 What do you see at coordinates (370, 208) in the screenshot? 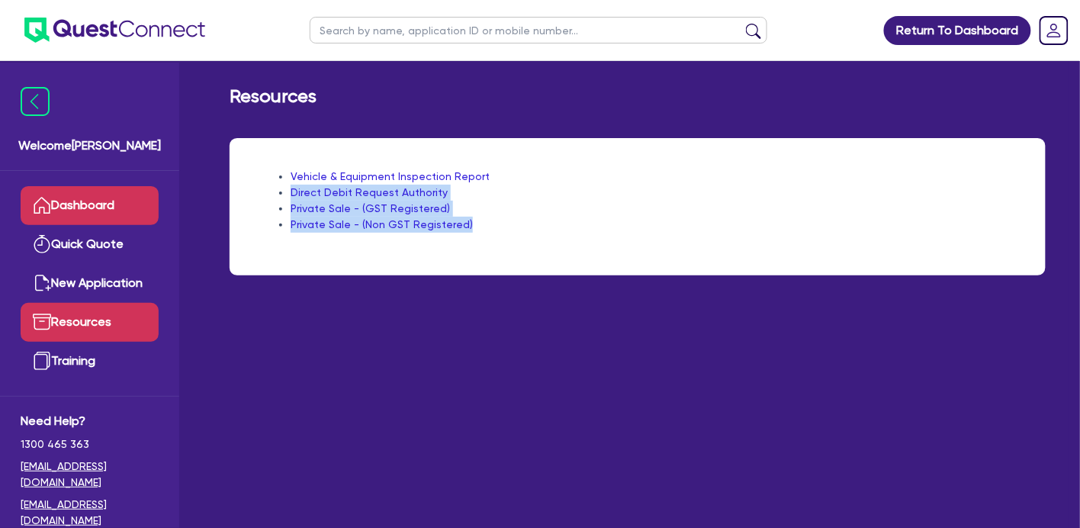
I see `a: Private Sale - (GST Registered)` at bounding box center [370, 208].